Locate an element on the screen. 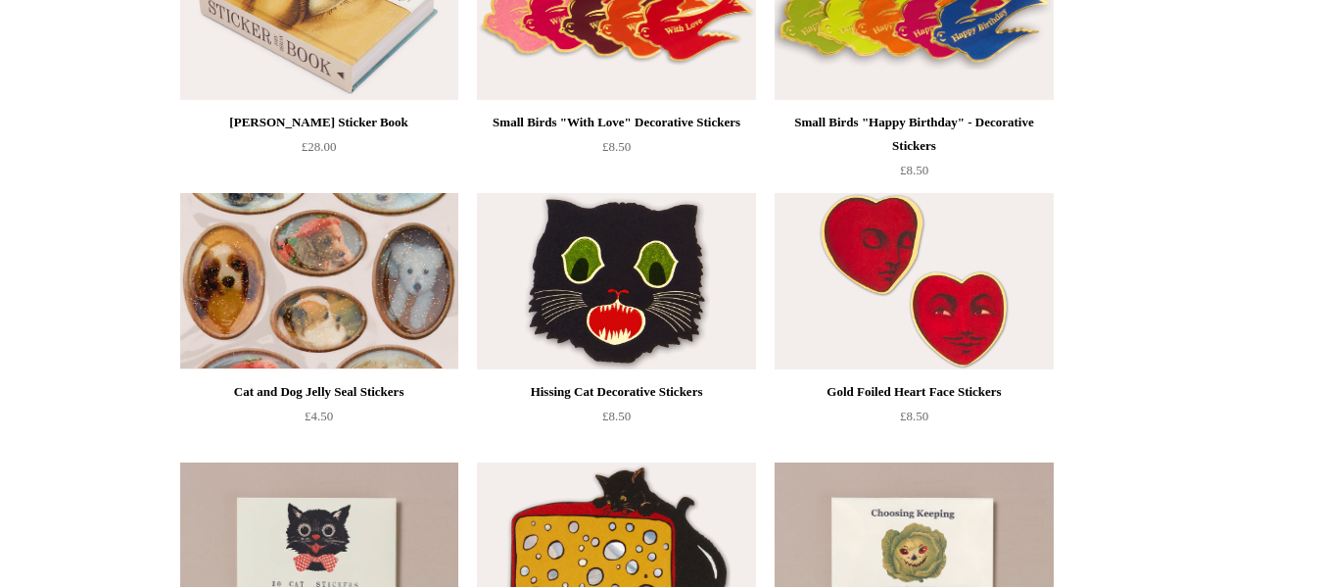  a: Cat and Dog Jelly Seal Stickers Cat and Dog Jelly Seal Stickers is located at coordinates (319, 281).